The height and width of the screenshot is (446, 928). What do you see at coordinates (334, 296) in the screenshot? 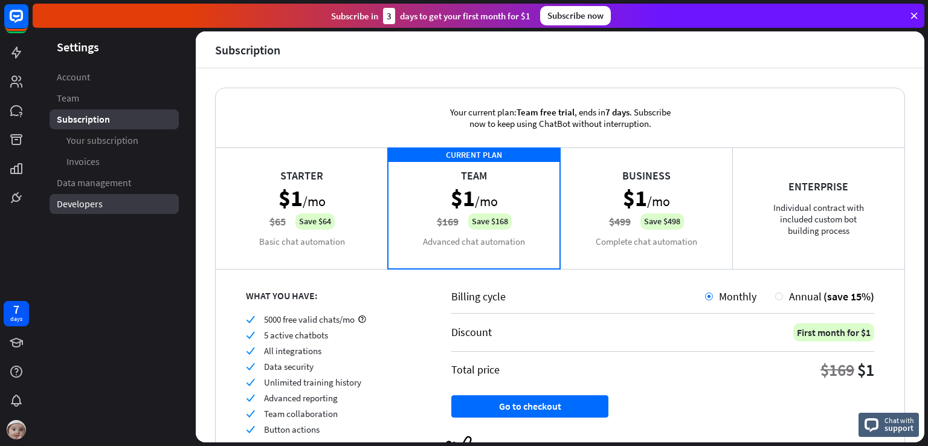
I see `div: WHAT YOU HAVE:` at bounding box center [334, 296].